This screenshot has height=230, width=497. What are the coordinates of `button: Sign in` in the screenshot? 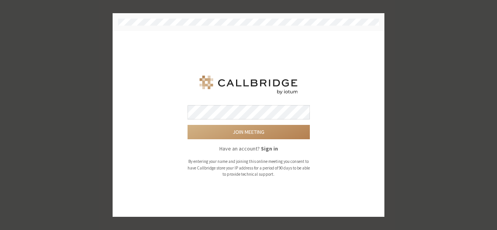 It's located at (270, 149).